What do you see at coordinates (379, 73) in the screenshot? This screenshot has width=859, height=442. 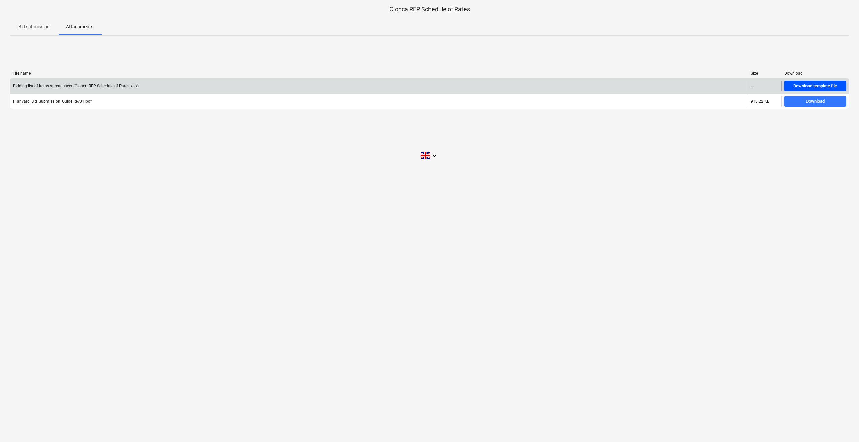 I see `div: File name` at bounding box center [379, 73].